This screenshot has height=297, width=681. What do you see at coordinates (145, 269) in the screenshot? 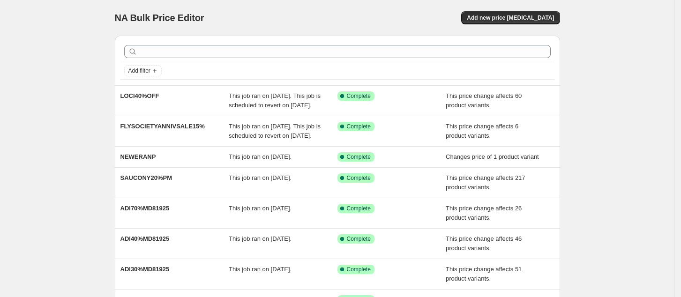
I see `span: ADI30%MD81925` at bounding box center [145, 269].